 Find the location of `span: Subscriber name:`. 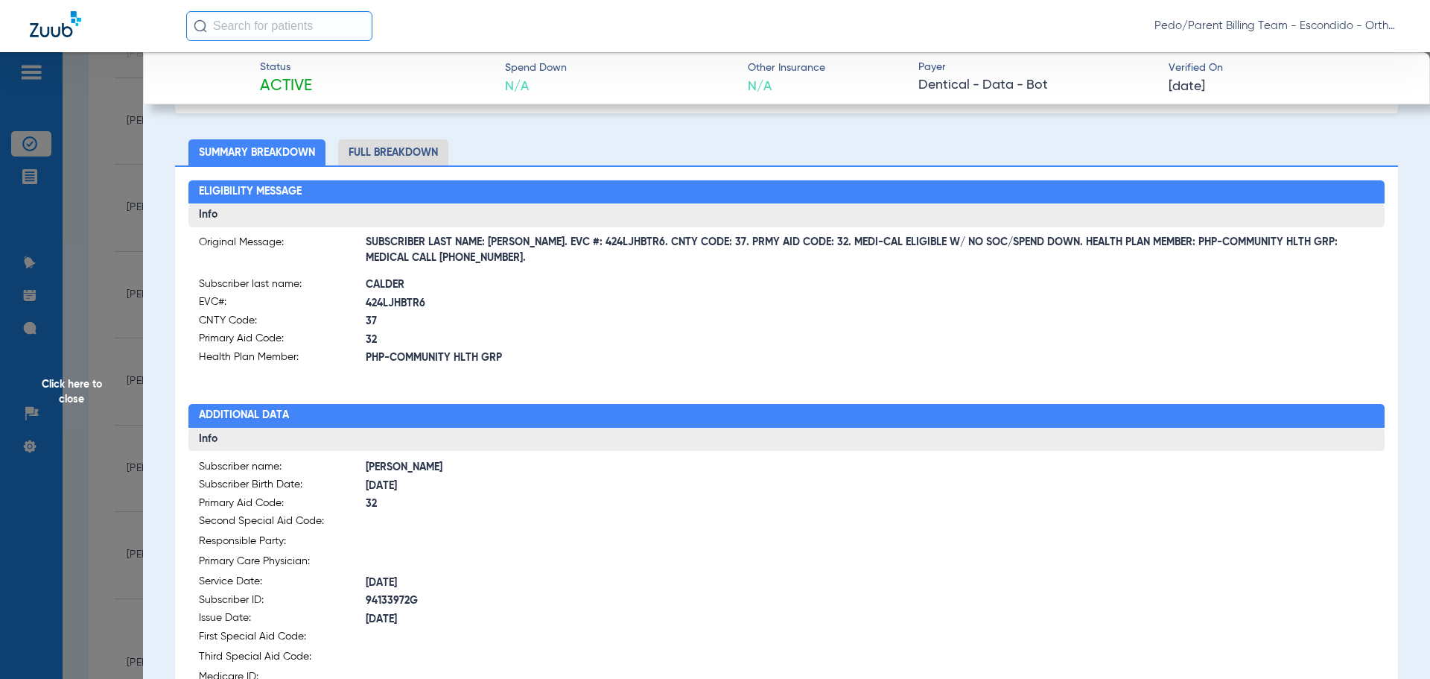

span: Subscriber name: is located at coordinates (282, 468).